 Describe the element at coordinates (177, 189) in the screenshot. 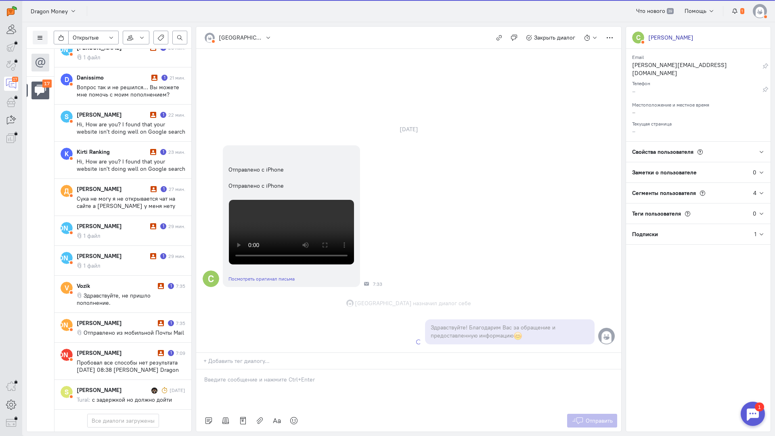

I see `div: 27 мин.` at that location.